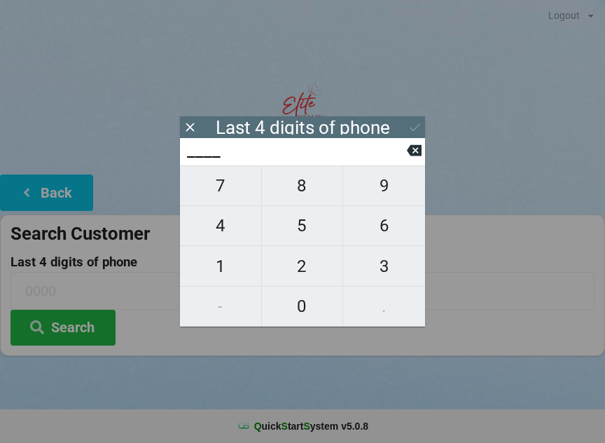 The width and height of the screenshot is (605, 443). What do you see at coordinates (303, 186) in the screenshot?
I see `button: 8` at bounding box center [303, 186].